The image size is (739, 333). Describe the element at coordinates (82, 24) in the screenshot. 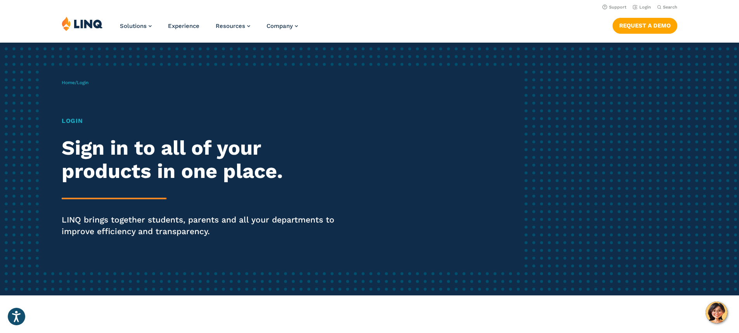

I see `img: LINQ | K‑12 Software` at that location.